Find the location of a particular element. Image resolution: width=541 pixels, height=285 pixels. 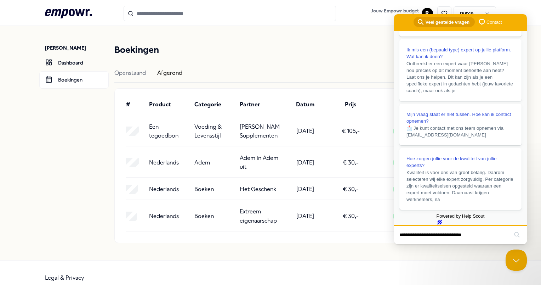

span: Veel gestelde vragen is located at coordinates (53, 8).